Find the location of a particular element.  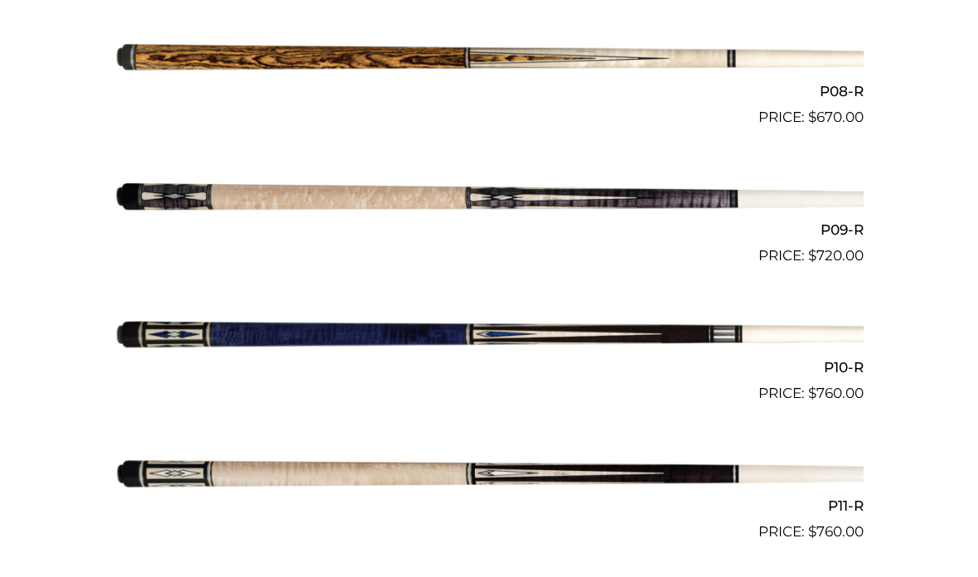

img: P09-R is located at coordinates (489, 197).